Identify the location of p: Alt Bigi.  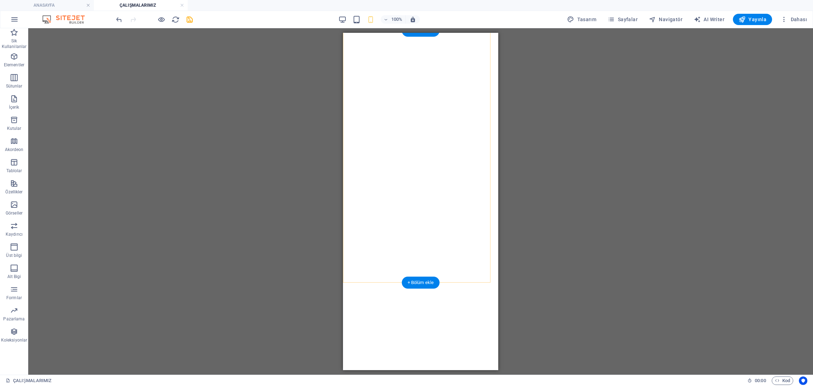
(14, 277).